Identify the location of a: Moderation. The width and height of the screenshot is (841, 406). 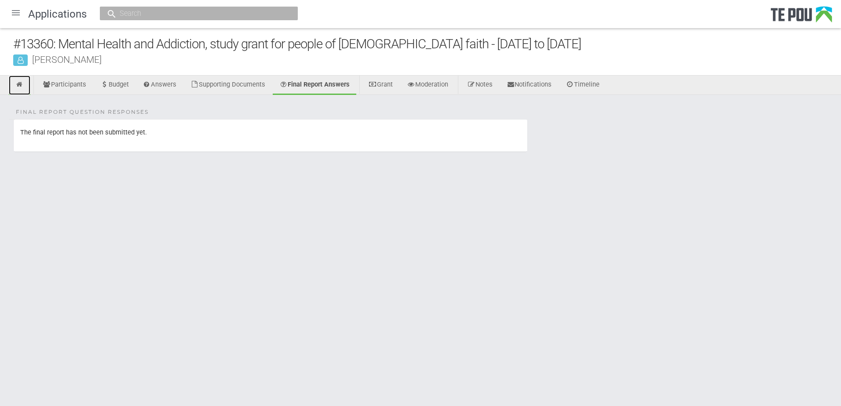
(427, 85).